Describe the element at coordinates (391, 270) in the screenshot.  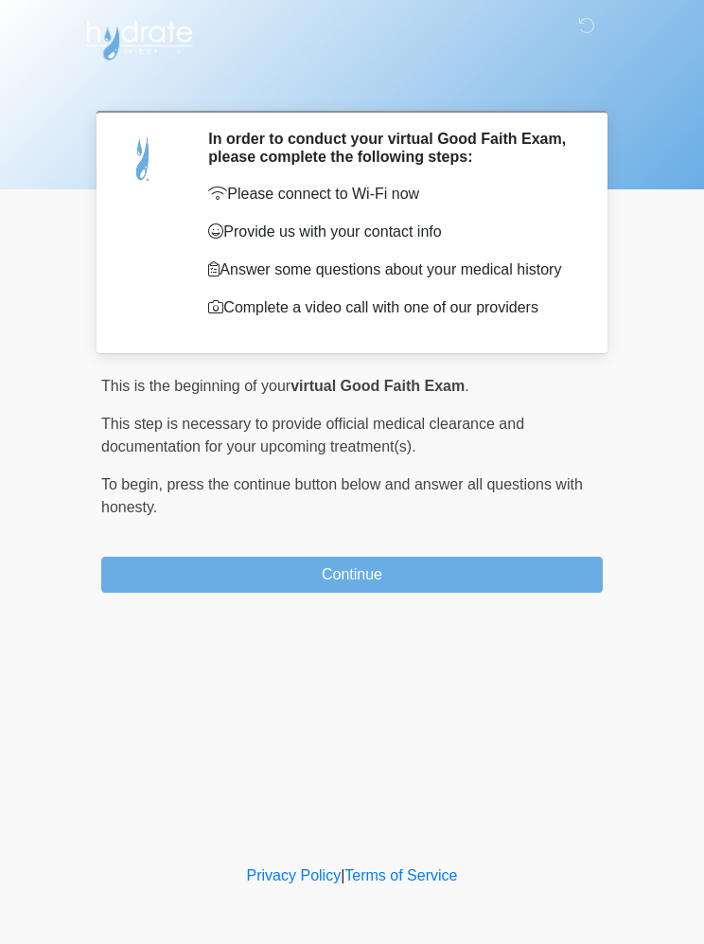
I see `p: Answer some questions about your medical history` at that location.